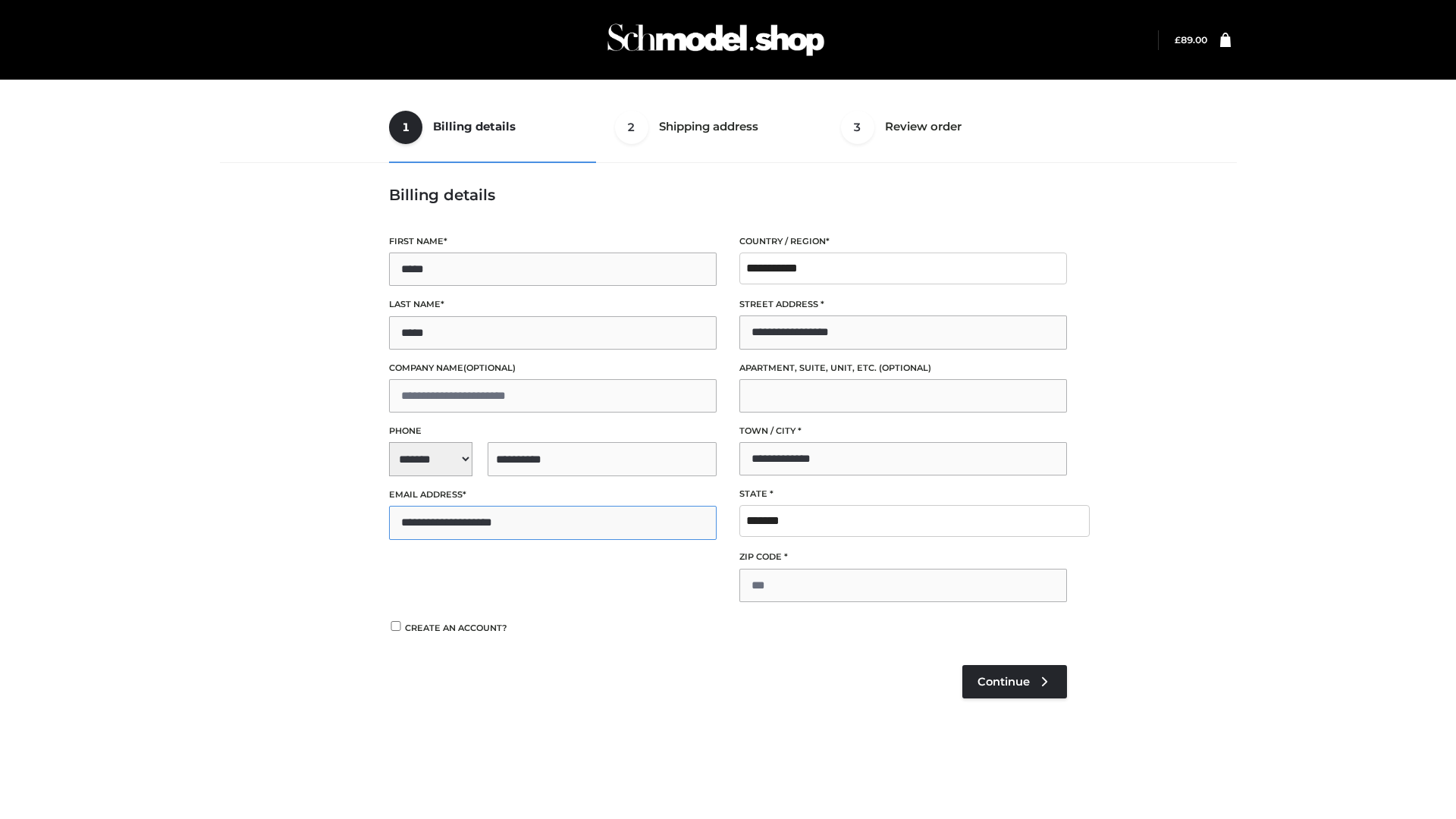 The image size is (1456, 819). Describe the element at coordinates (456, 628) in the screenshot. I see `span: Create an account?` at that location.